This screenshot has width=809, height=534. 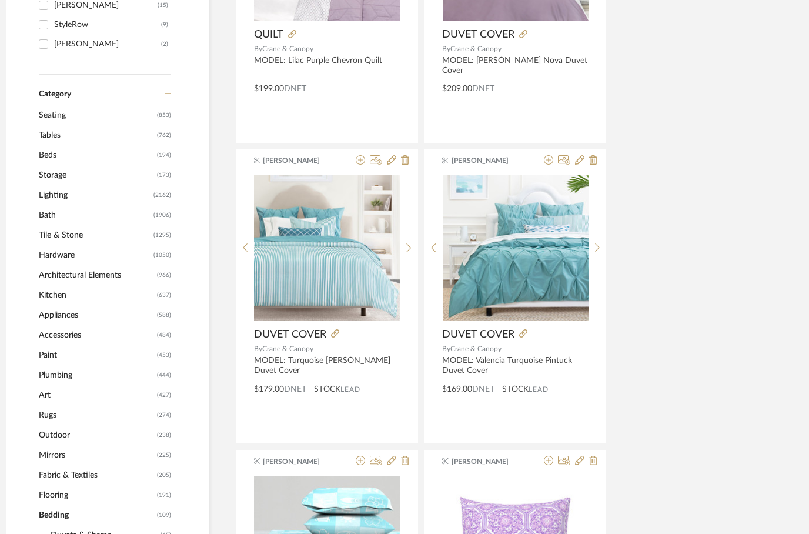 I want to click on span: Seating, so click(x=96, y=115).